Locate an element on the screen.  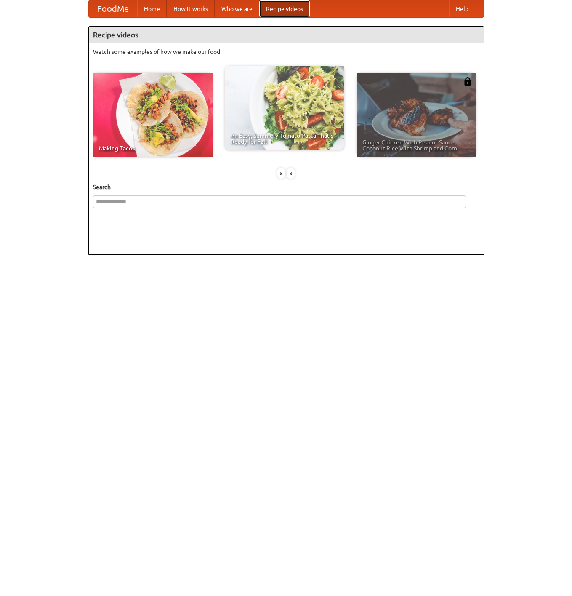
span: Making Tacos is located at coordinates (153, 148).